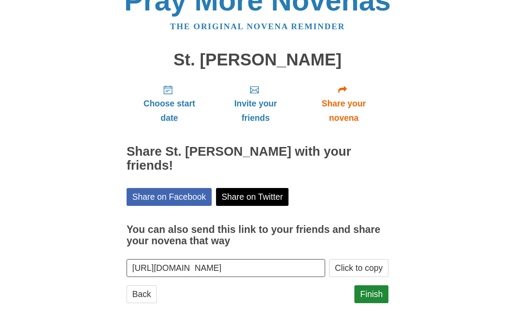 The height and width of the screenshot is (311, 515). I want to click on button: Click to copy, so click(359, 268).